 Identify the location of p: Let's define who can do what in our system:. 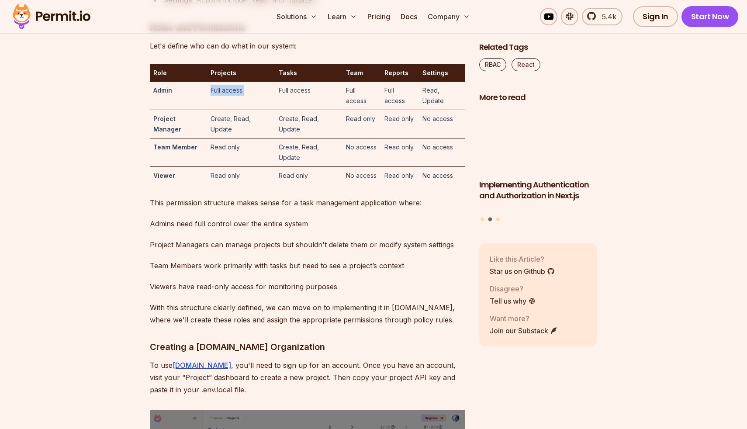
(308, 46).